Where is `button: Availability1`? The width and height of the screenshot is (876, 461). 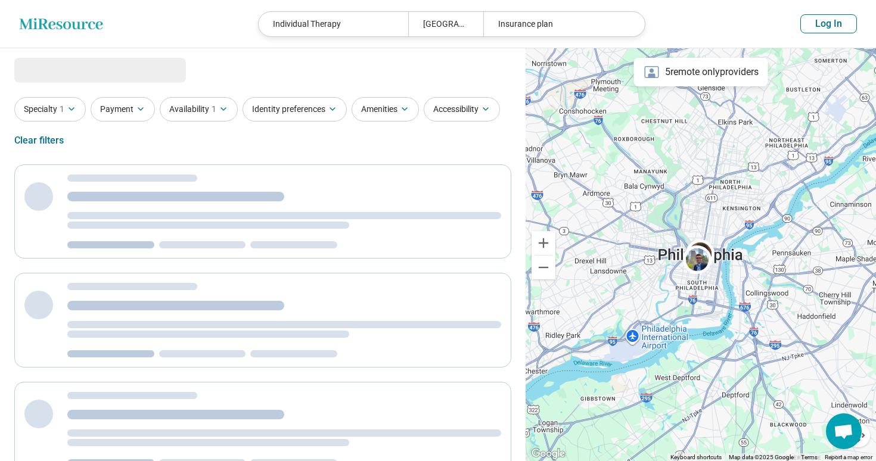 button: Availability1 is located at coordinates (198, 109).